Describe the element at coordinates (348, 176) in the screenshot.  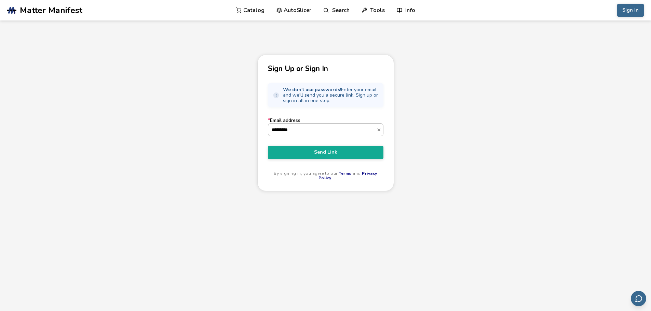
I see `a: Privacy Policy` at that location.